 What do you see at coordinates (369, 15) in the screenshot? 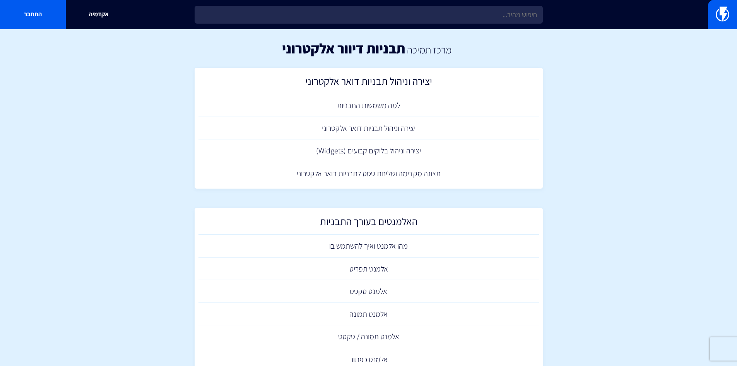
I see `input: חיפוש מהיר...` at bounding box center [369, 15].